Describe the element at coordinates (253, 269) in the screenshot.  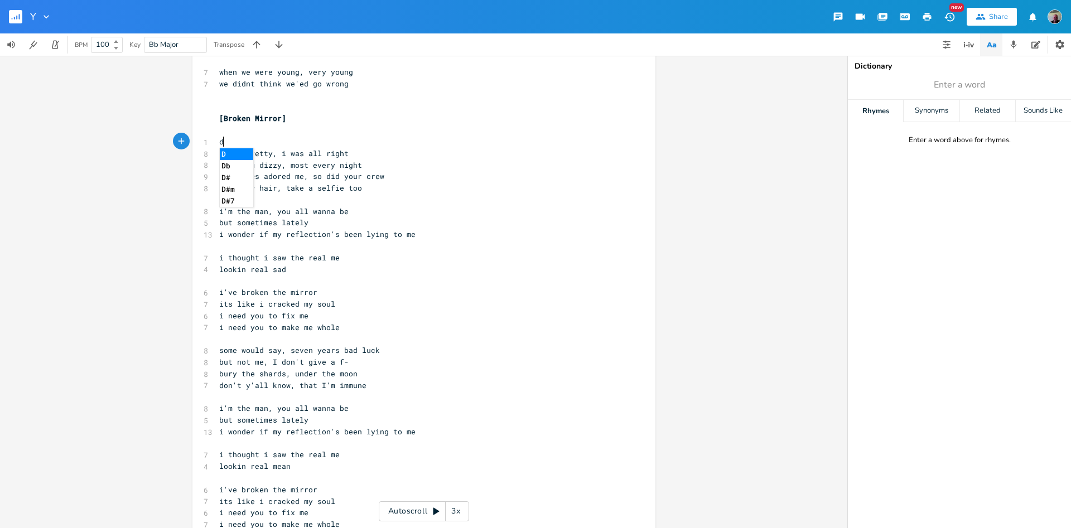
I see `span: lookin real sad` at that location.